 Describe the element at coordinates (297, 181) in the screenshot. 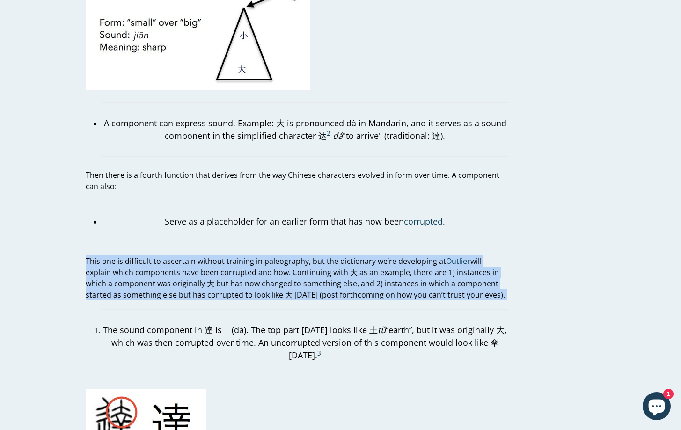

I see `p: Then there is a fourth function that derives from the way Chinese characters evolved in form over...` at that location.